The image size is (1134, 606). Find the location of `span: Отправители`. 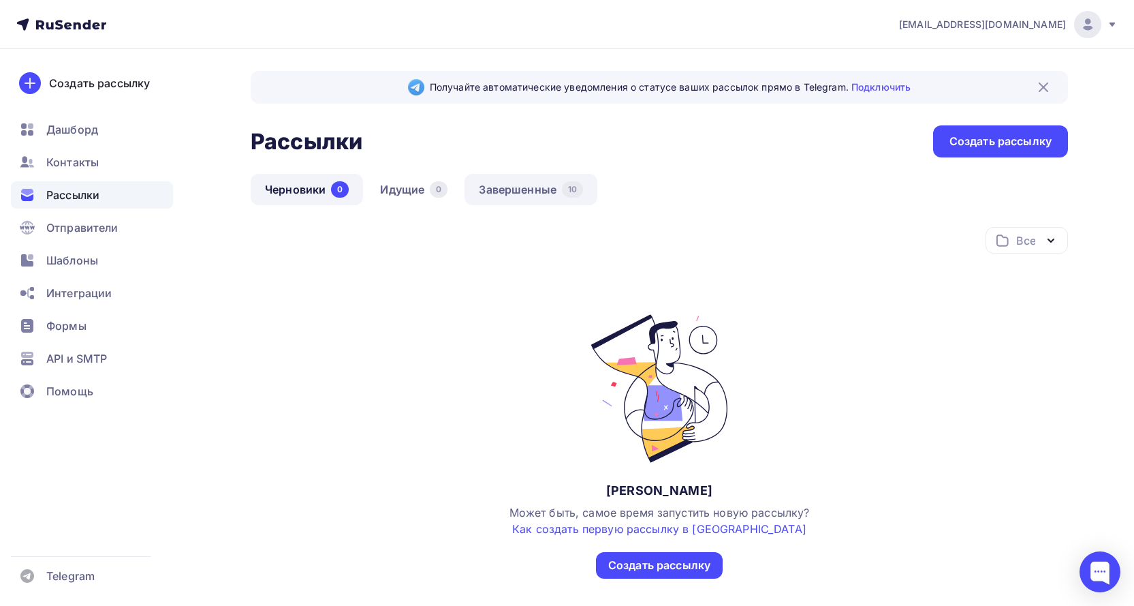

span: Отправители is located at coordinates (82, 228).